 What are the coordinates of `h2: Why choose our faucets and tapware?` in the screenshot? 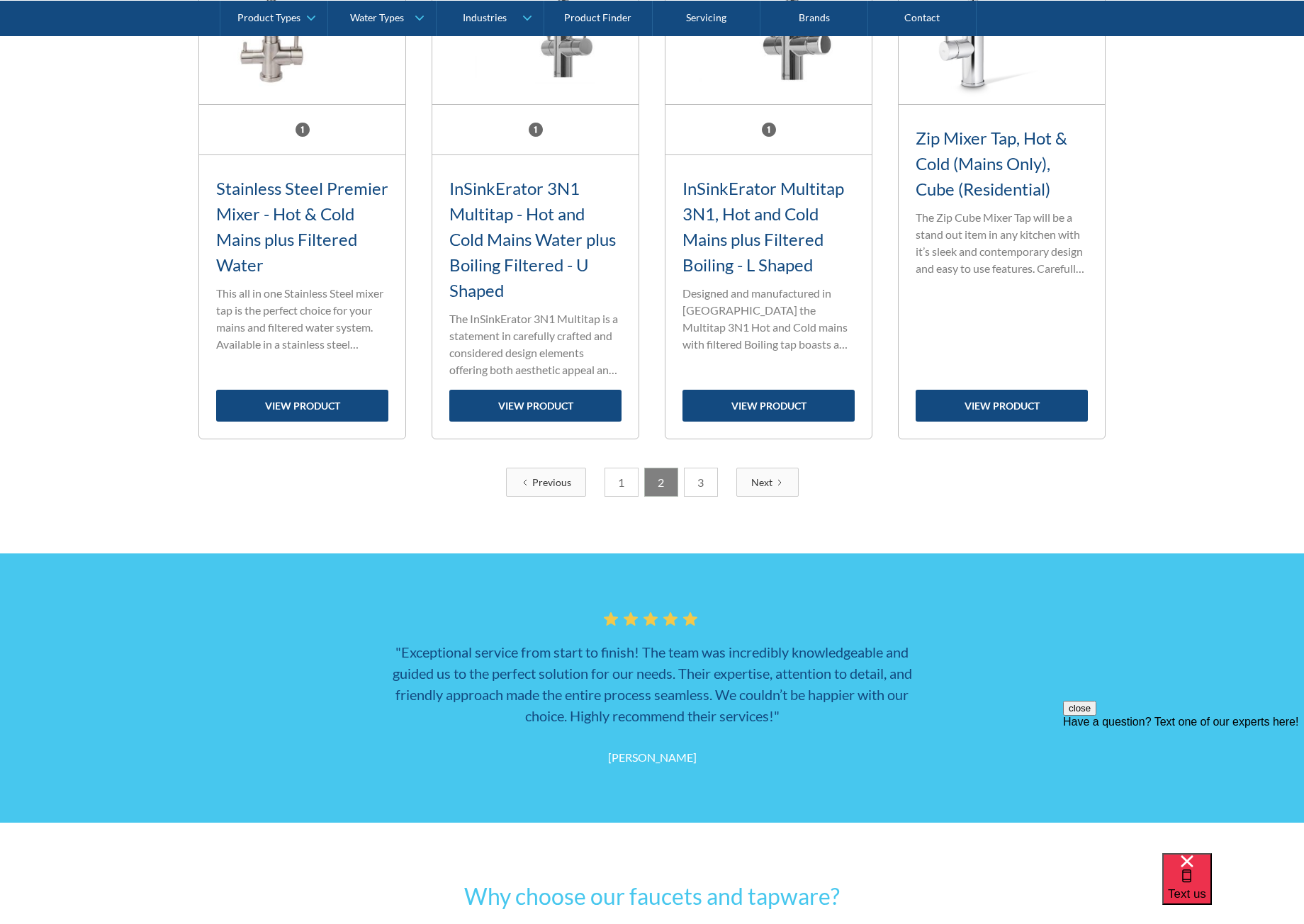 It's located at (652, 897).